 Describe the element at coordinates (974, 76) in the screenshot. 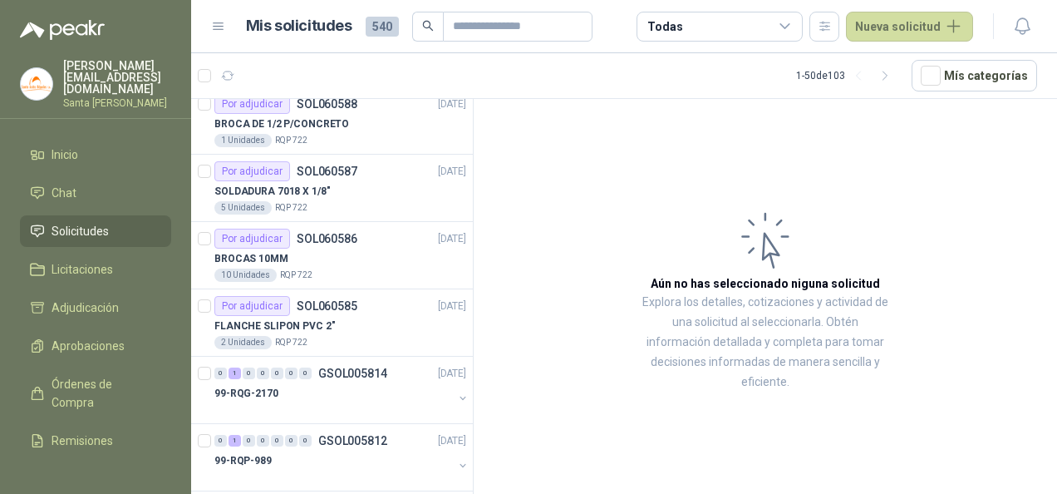

I see `button: Mís categorías` at that location.